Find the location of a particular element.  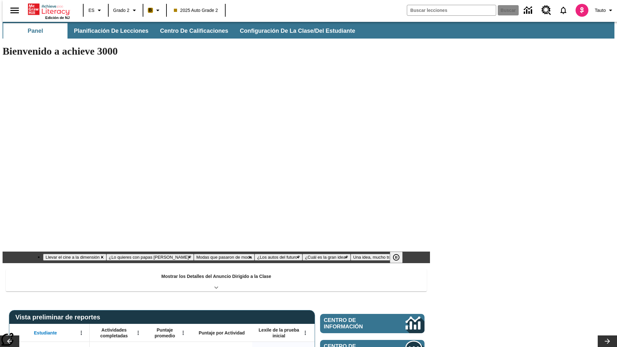

span: Centro de información is located at coordinates (354, 323).